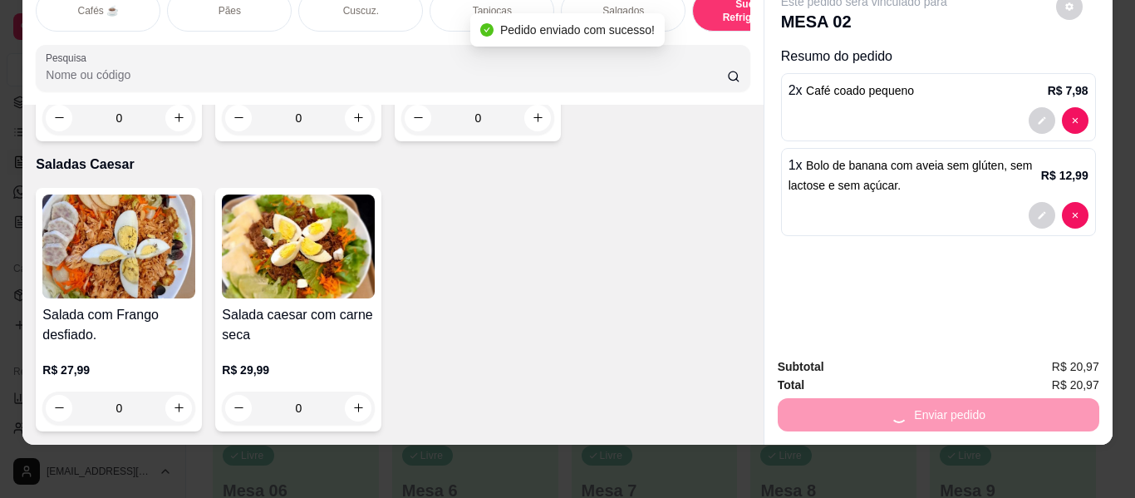  Describe the element at coordinates (801, 366) in the screenshot. I see `strong: Subtotal` at that location.